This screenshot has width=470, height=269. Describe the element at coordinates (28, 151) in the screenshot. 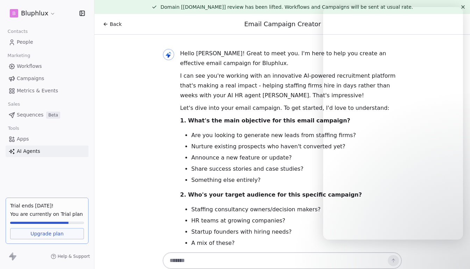

I see `span: AI Agents` at that location.